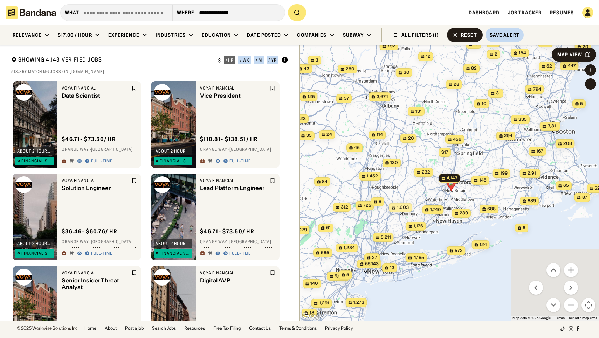  Describe the element at coordinates (314, 284) in the screenshot. I see `span: 140` at that location.